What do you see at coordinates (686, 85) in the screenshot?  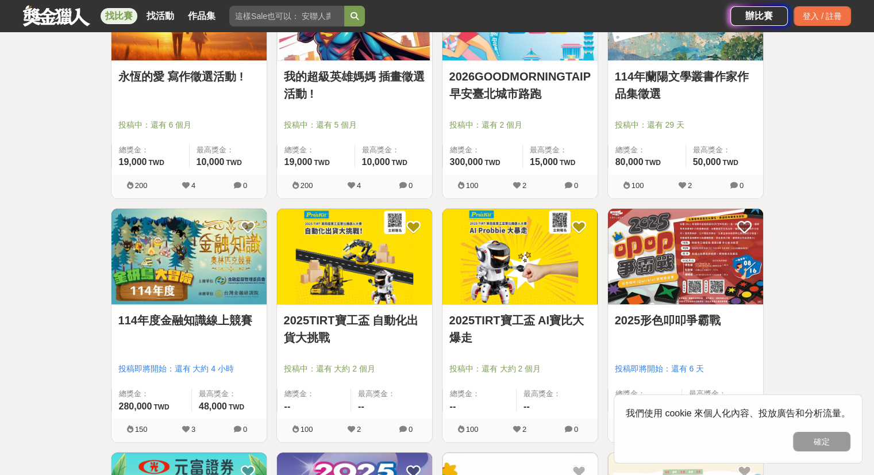 I see `a: 114年蘭陽文學叢書作家作品集徵選` at bounding box center [686, 85].